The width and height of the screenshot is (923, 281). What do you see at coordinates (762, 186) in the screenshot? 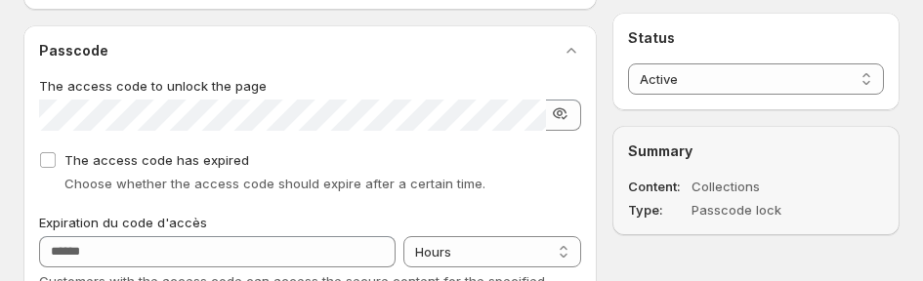
I see `dd: Collections` at bounding box center [762, 186].